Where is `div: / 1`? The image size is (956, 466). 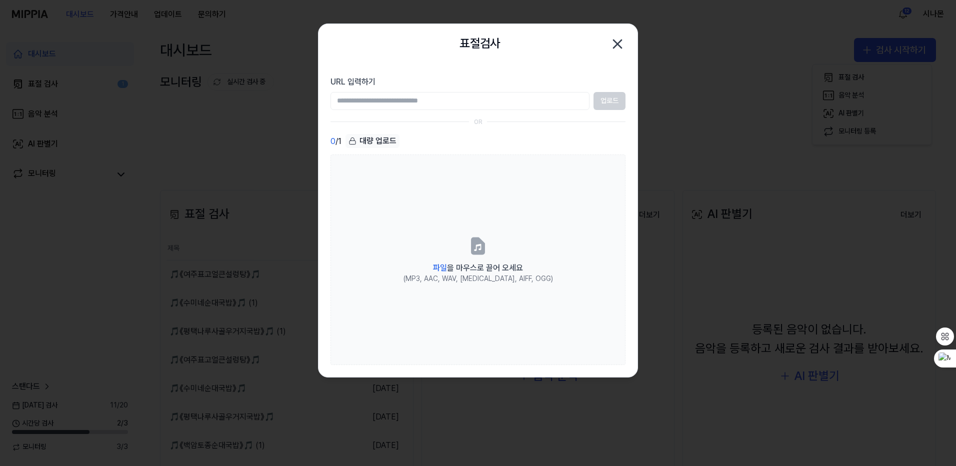 div: / 1 is located at coordinates (336, 141).